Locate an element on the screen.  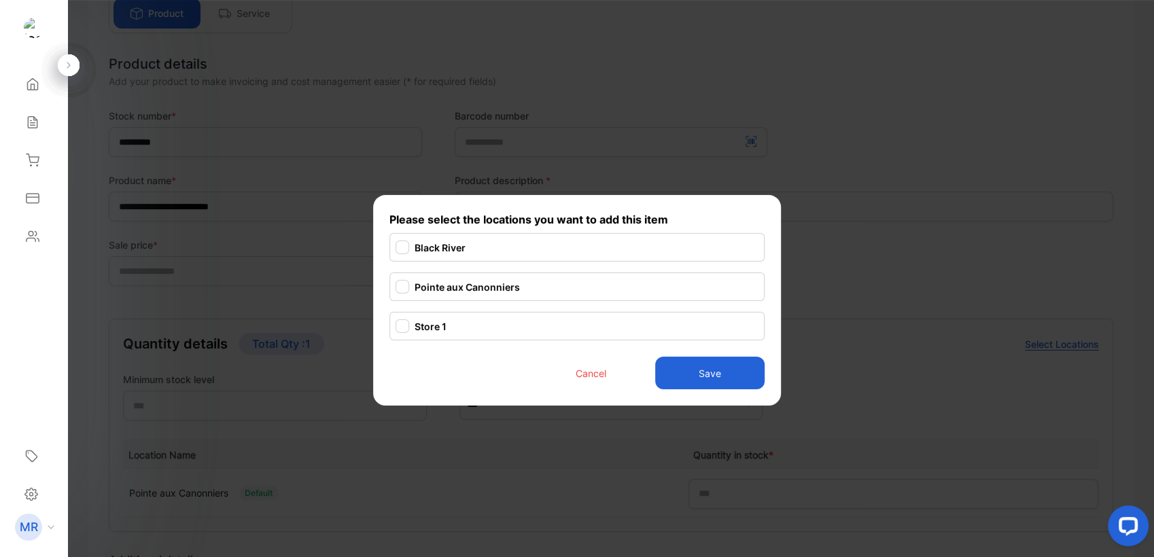
label: Store 1 is located at coordinates (430, 326).